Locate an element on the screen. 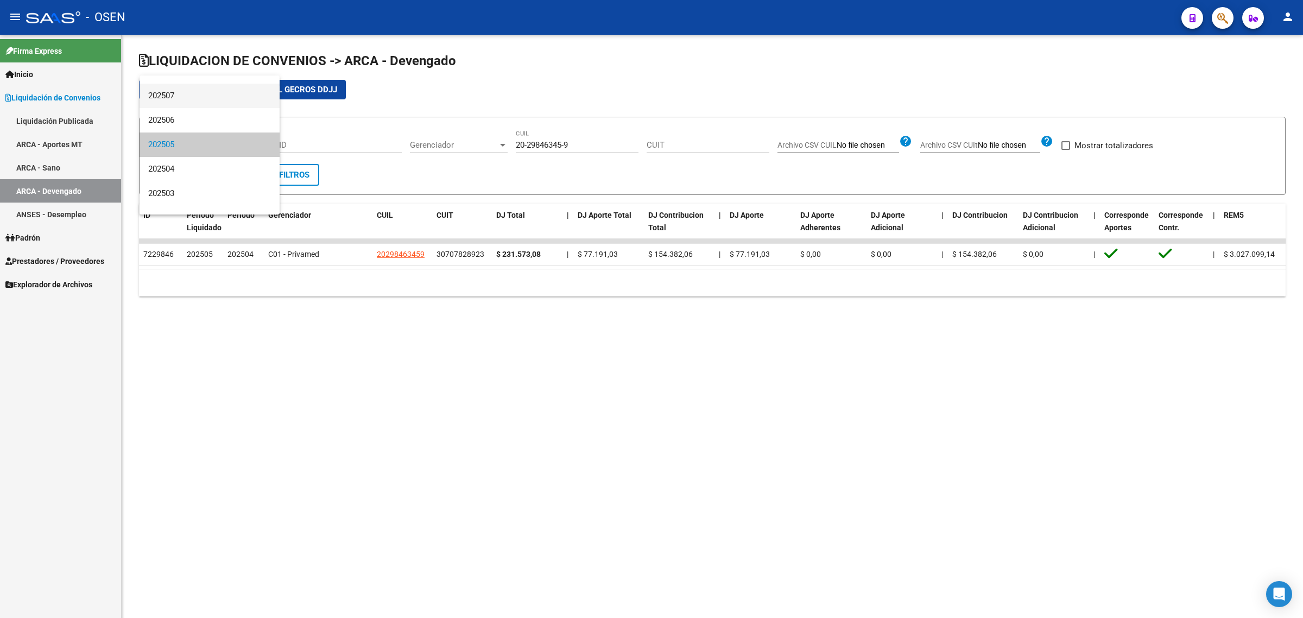 The image size is (1303, 618). span: 202505 is located at coordinates (210, 144).